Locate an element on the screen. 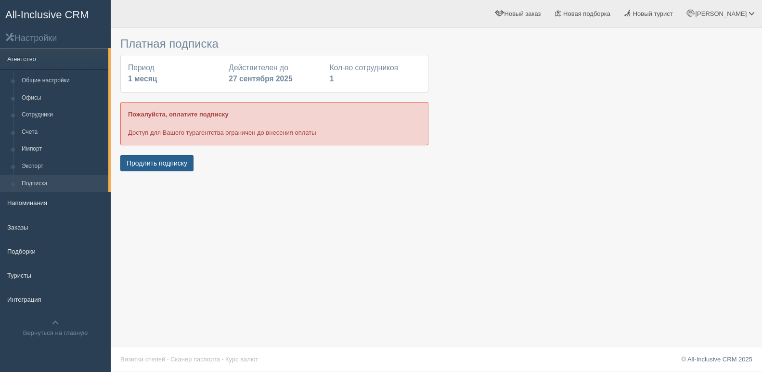 The height and width of the screenshot is (372, 762). a: Офисы is located at coordinates (63, 98).